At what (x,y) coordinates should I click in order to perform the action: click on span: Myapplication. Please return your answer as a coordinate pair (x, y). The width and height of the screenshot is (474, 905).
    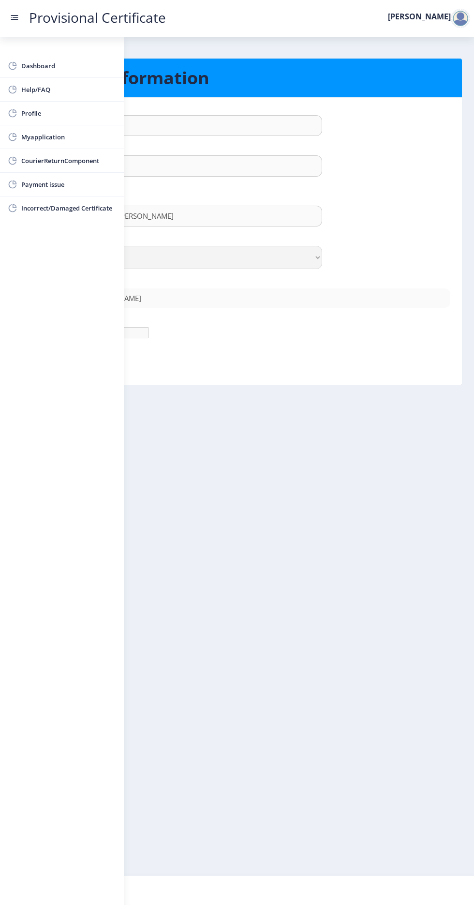
    Looking at the image, I should click on (69, 137).